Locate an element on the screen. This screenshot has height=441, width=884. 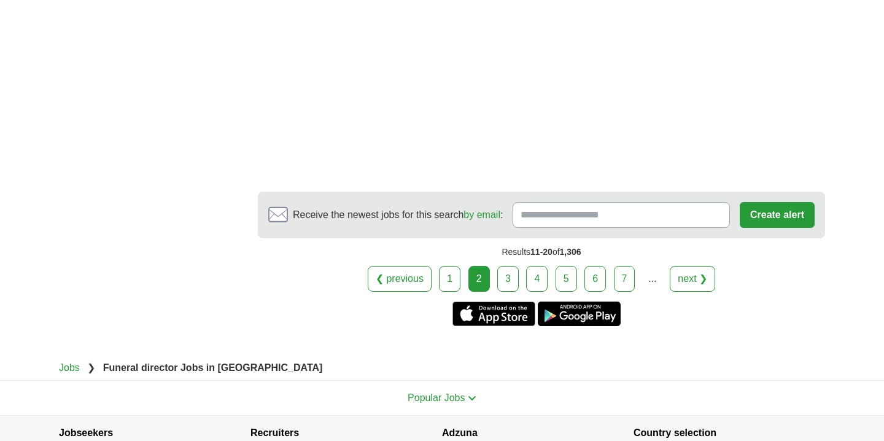
button: Create alert is located at coordinates (777, 215).